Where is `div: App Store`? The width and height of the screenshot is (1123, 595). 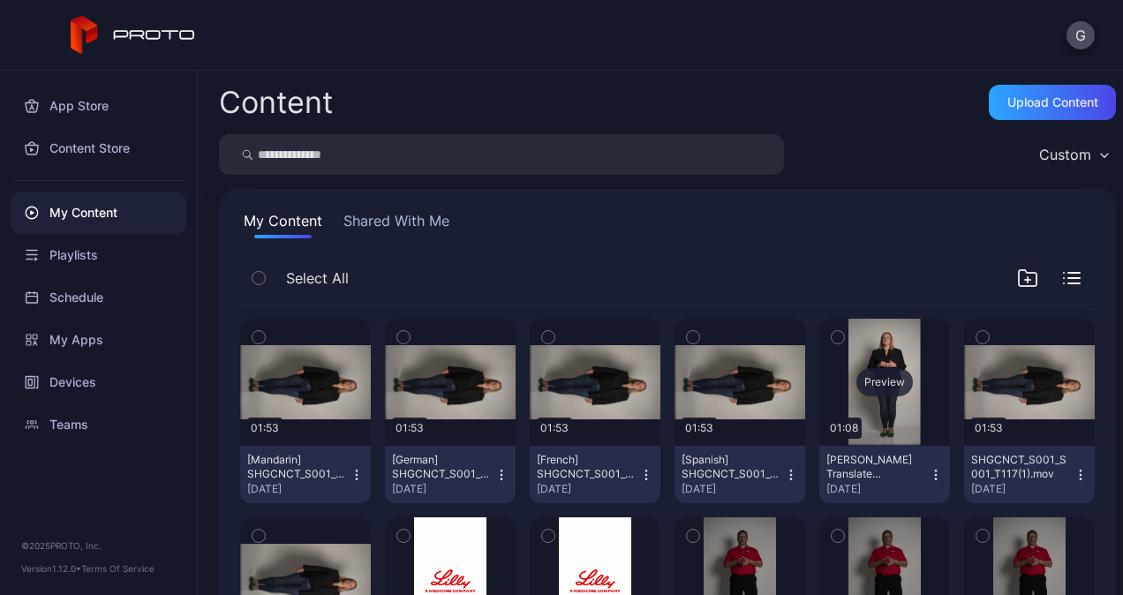 div: App Store is located at coordinates (98, 106).